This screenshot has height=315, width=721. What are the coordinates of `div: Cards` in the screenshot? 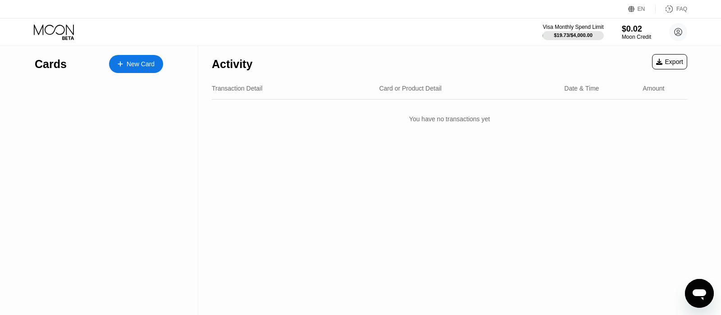 It's located at (50, 64).